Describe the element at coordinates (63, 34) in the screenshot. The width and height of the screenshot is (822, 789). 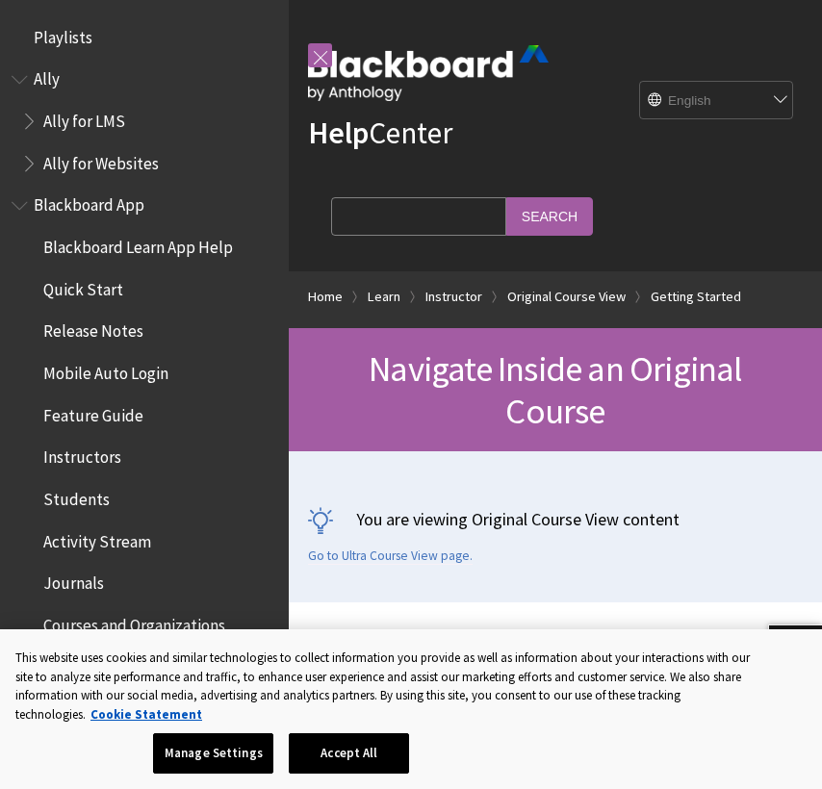
I see `span: Playlists` at that location.